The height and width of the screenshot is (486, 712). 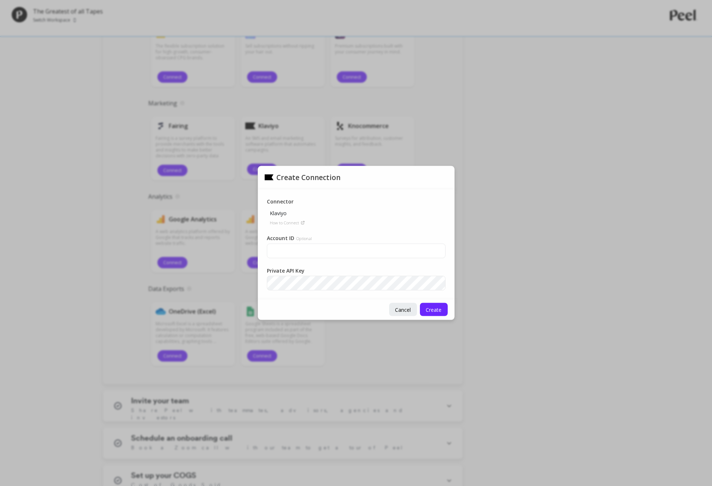 I want to click on a: How to Connect, so click(x=287, y=223).